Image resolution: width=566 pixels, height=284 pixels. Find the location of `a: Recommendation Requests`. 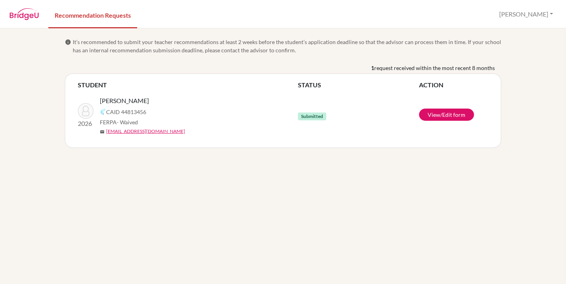

a: Recommendation Requests is located at coordinates (93, 15).